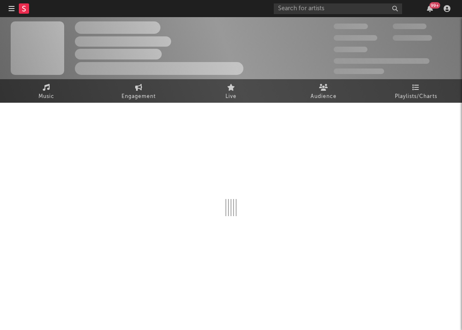 This screenshot has width=462, height=330. I want to click on span: Audience, so click(323, 97).